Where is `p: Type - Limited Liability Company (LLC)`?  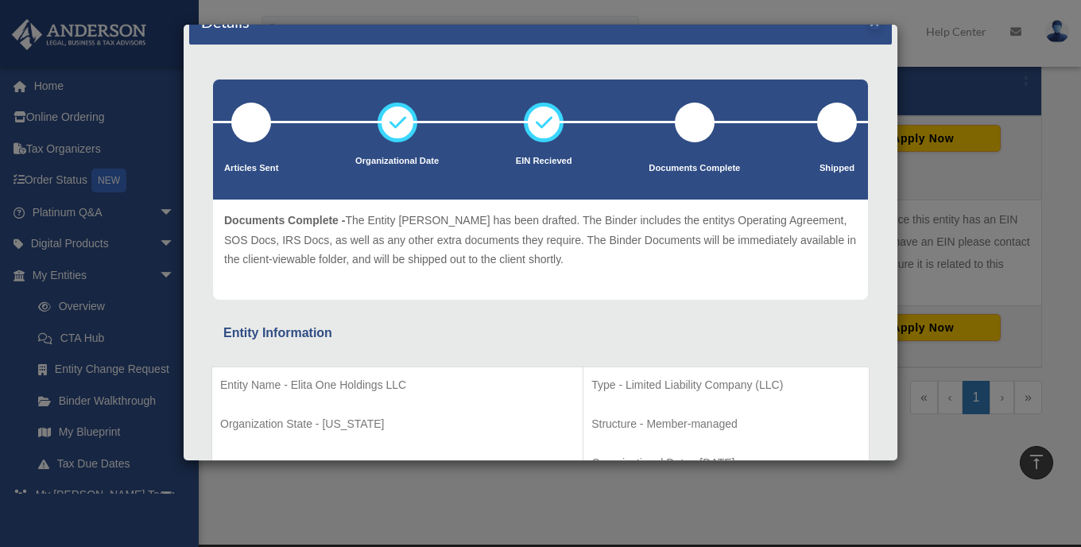
p: Type - Limited Liability Company (LLC) is located at coordinates (726, 385).